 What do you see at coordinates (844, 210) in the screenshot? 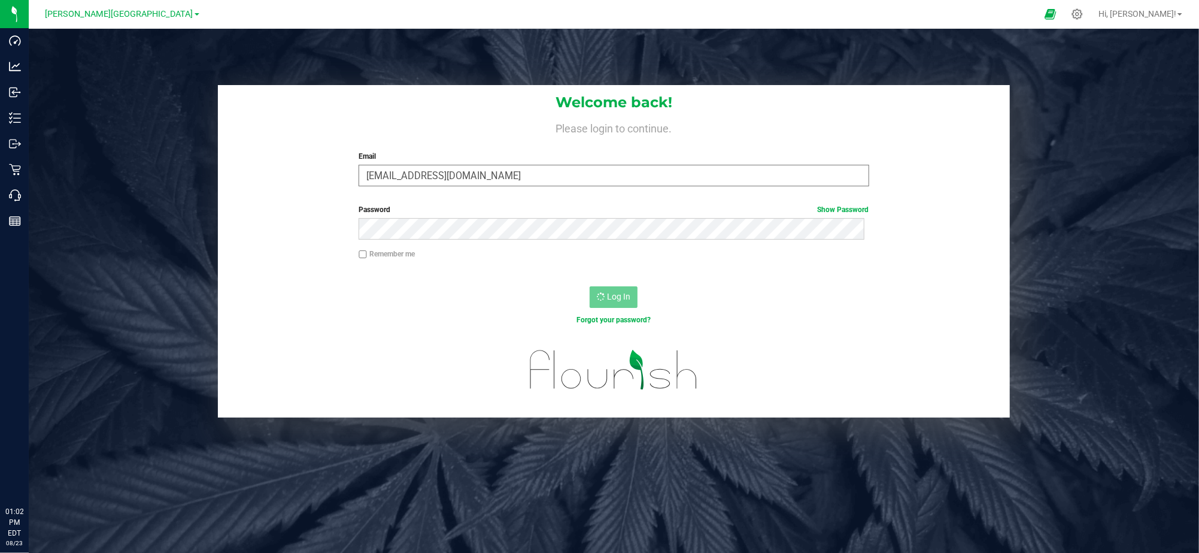
I see `a: Show Password` at bounding box center [844, 210].